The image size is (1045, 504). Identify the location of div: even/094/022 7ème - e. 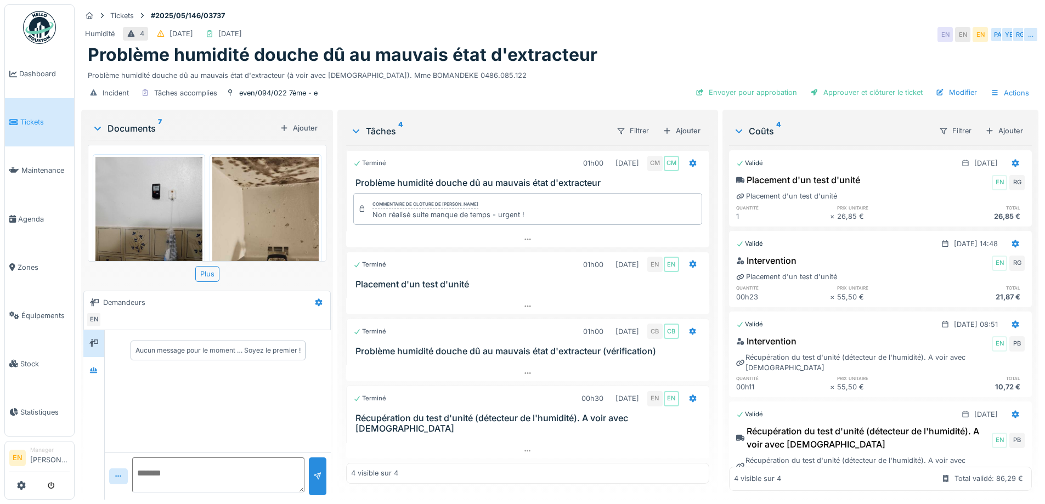
(278, 93).